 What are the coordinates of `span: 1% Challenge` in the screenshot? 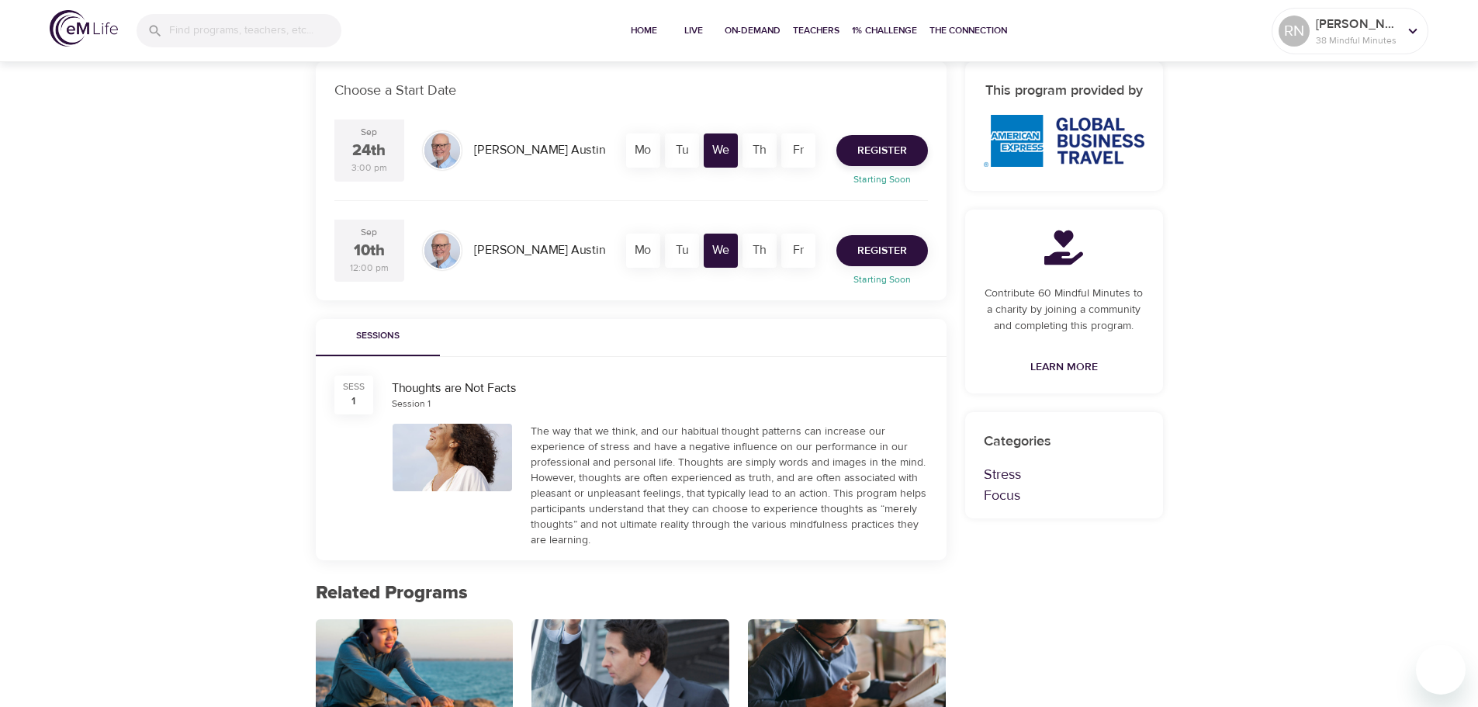 It's located at (885, 30).